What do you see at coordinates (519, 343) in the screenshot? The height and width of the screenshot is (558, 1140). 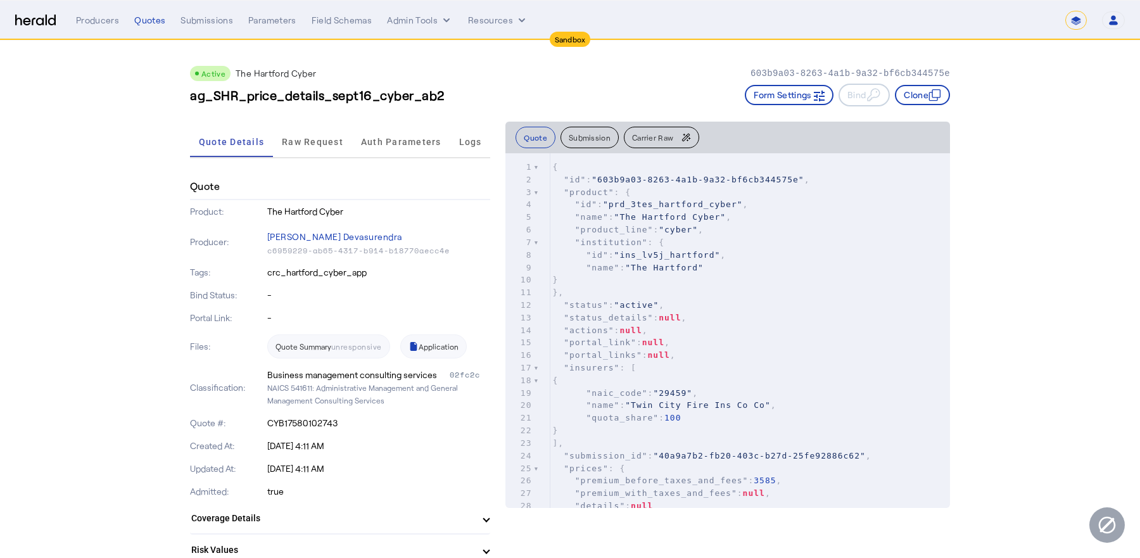 I see `div: 15` at bounding box center [519, 343].